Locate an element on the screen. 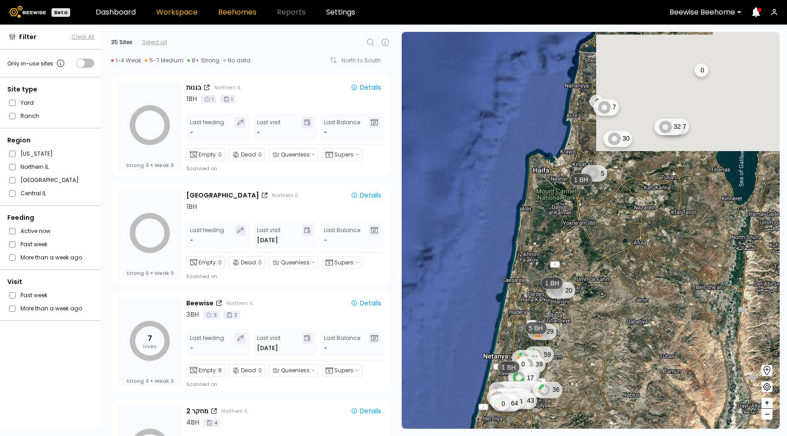 This screenshot has height=436, width=787. label: Active now is located at coordinates (36, 231).